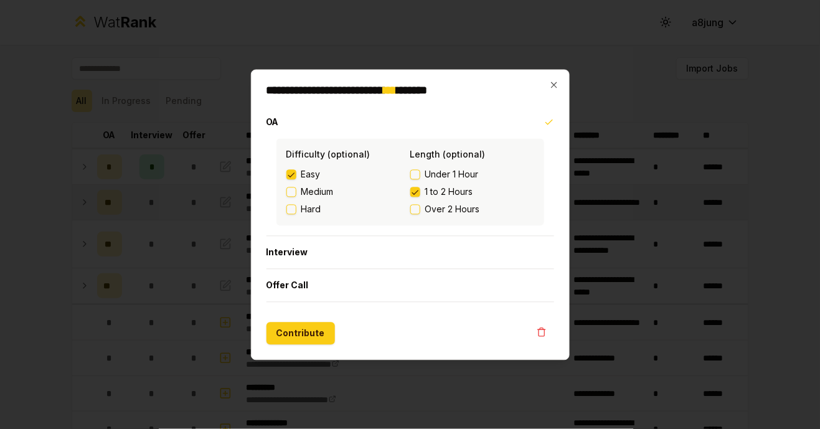  Describe the element at coordinates (415, 209) in the screenshot. I see `button: Over 2 Hours` at that location.